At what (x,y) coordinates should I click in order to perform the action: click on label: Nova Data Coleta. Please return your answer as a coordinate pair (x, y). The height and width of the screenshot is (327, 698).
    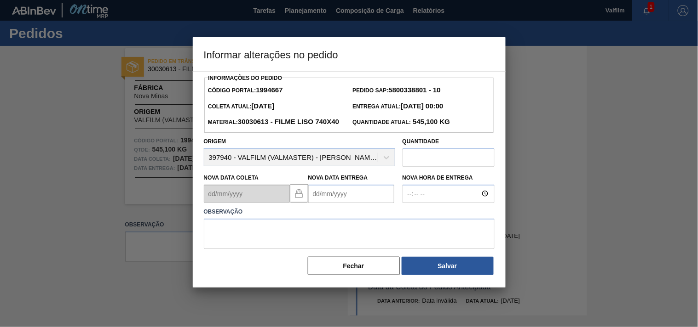
    Looking at the image, I should click on (231, 178).